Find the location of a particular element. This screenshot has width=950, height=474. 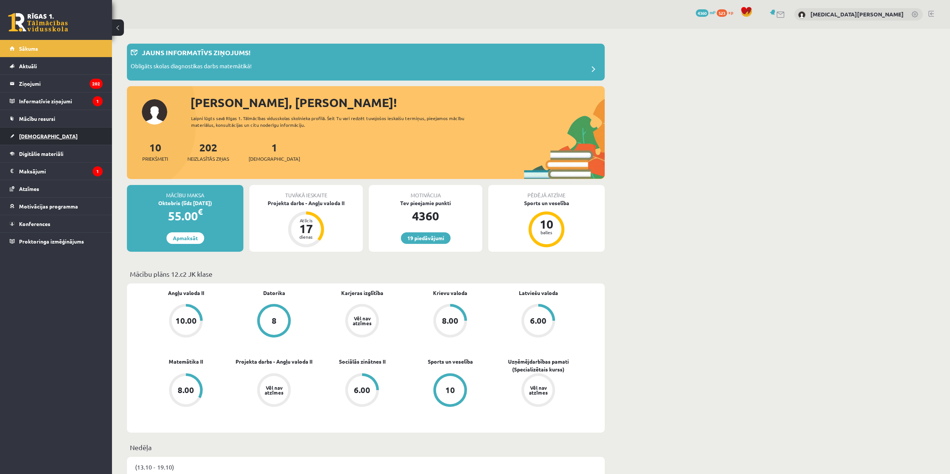

div: Tuvākā ieskaite is located at coordinates (306, 192).